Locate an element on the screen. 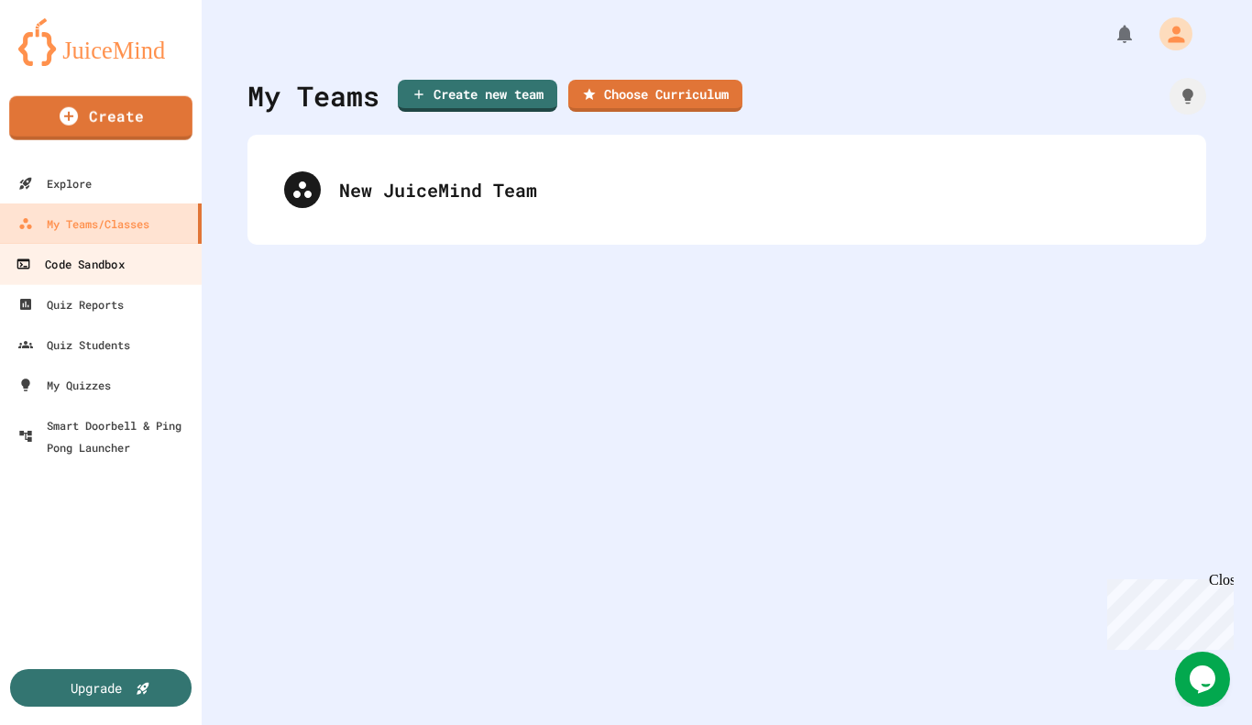  div: My Teams/Classes is located at coordinates (83, 224).